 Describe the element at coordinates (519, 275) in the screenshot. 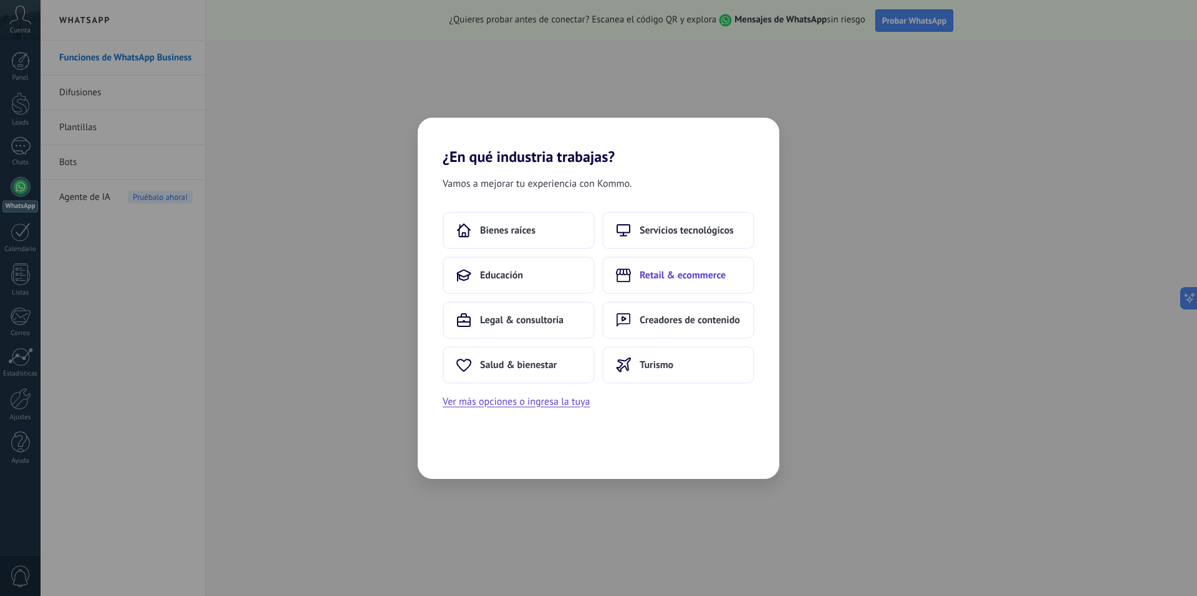

I see `button: Educación` at that location.